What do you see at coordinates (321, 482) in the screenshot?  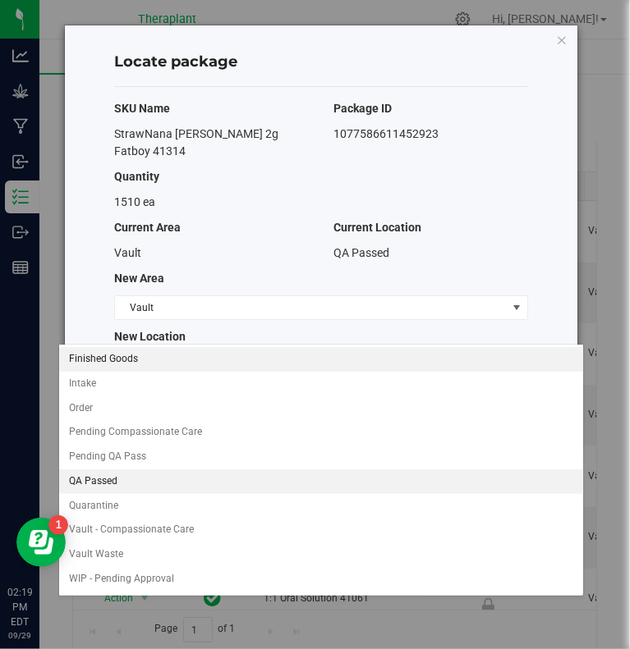 I see `li: QA Passed` at bounding box center [321, 482].